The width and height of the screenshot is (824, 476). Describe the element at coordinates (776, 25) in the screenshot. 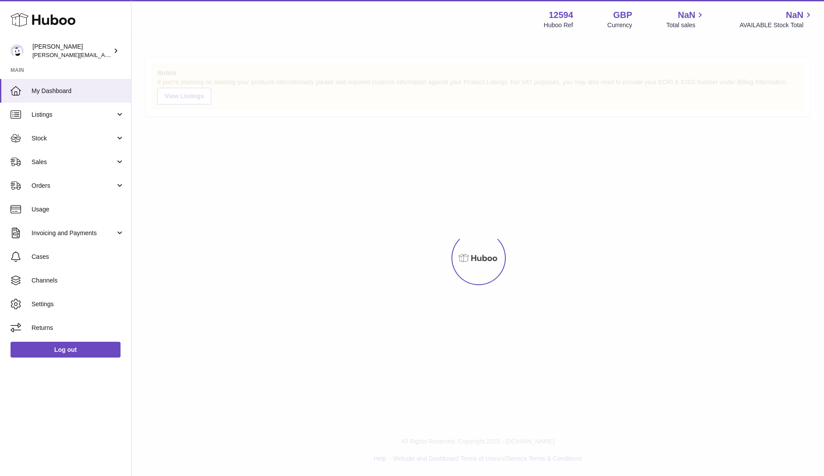

I see `span: AVAILABLE Stock Total` at that location.